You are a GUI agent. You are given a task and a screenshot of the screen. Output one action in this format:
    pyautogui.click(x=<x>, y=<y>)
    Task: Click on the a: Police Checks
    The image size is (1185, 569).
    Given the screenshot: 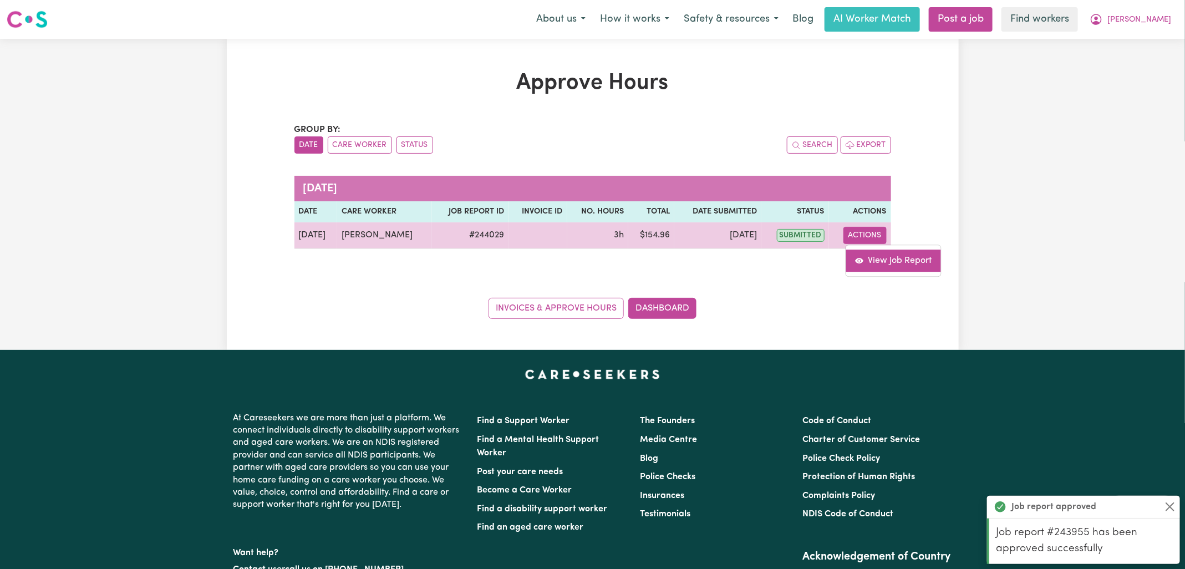 What is the action you would take?
    pyautogui.click(x=668, y=477)
    